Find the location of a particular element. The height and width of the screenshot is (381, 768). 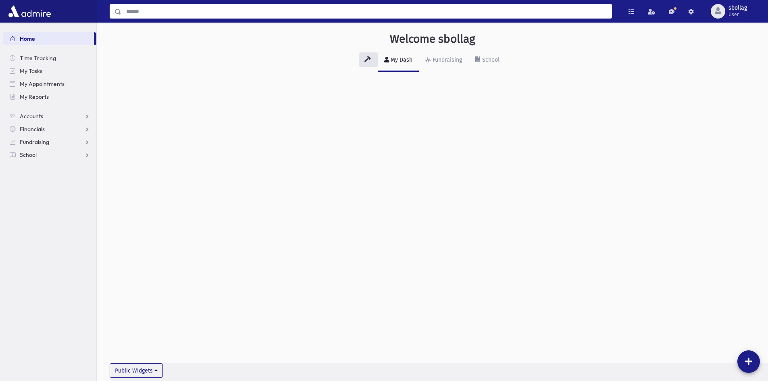

input: Search is located at coordinates (367, 11).